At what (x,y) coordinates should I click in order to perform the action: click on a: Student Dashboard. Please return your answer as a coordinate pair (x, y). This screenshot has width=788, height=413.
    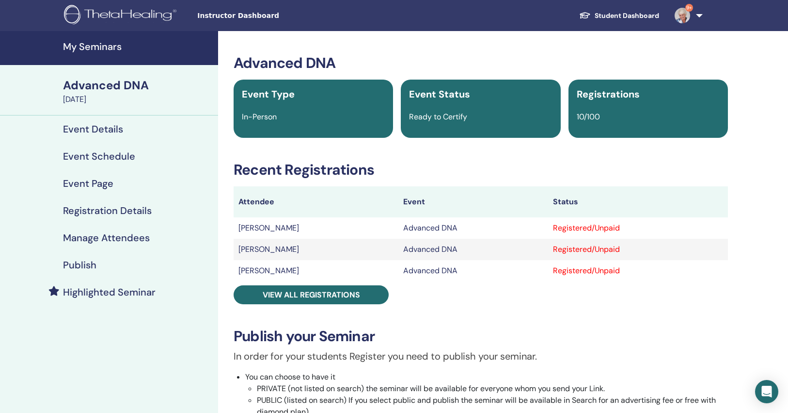
    Looking at the image, I should click on (619, 16).